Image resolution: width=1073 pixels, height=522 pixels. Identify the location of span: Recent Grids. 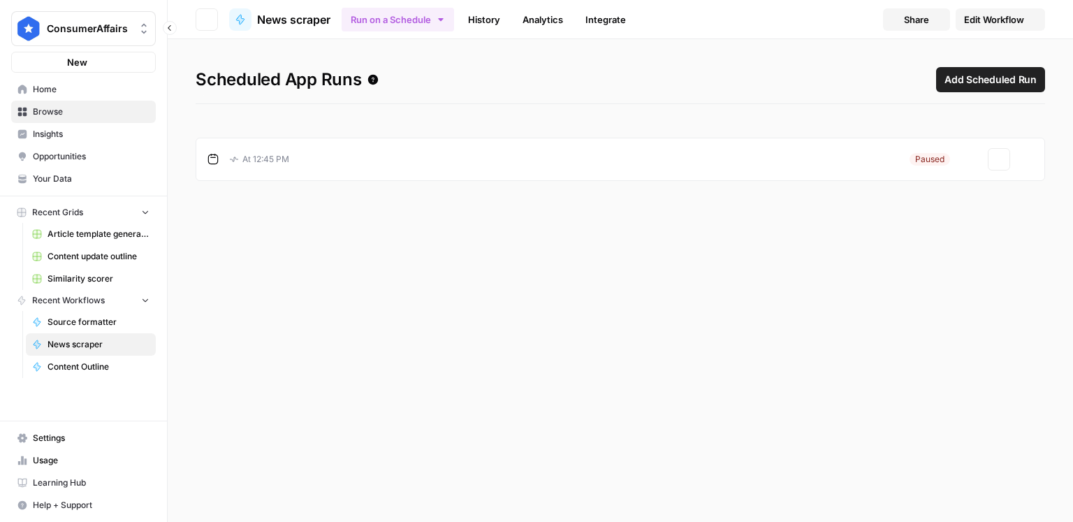
(57, 212).